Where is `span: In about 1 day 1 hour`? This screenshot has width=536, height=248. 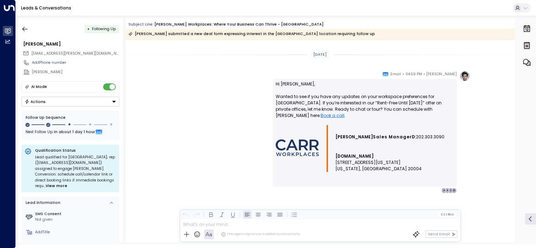 span: In about 1 day 1 hour is located at coordinates (74, 132).